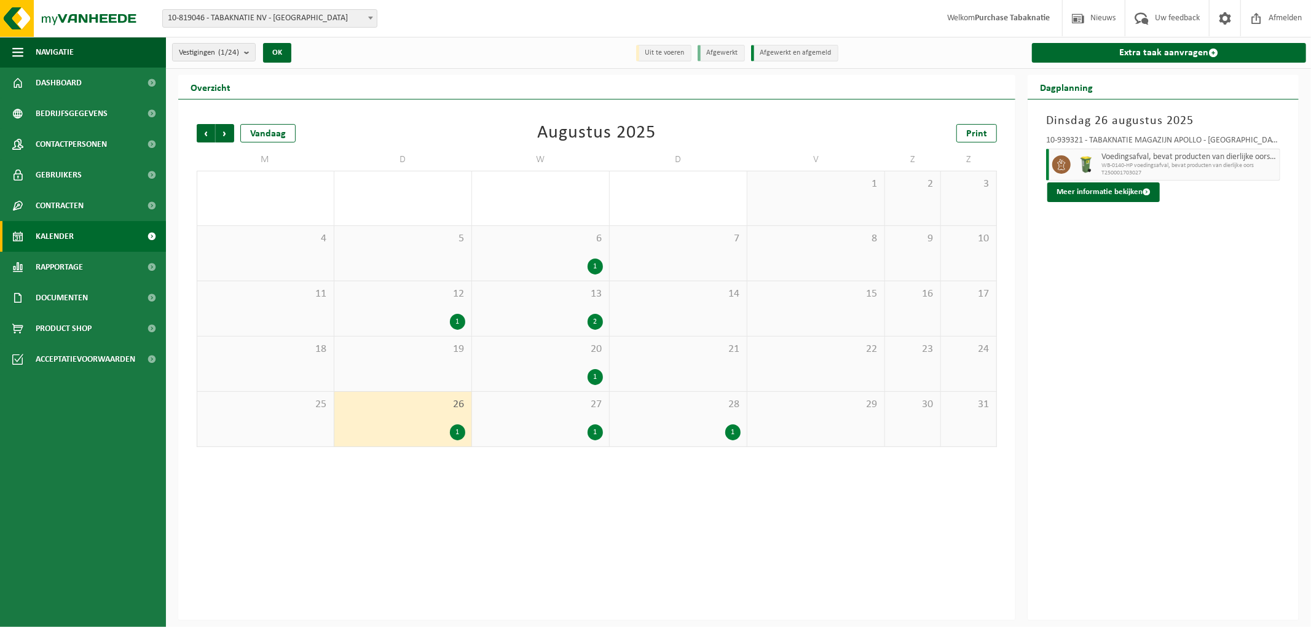 This screenshot has width=1311, height=627. What do you see at coordinates (403, 405) in the screenshot?
I see `span: 26` at bounding box center [403, 405].